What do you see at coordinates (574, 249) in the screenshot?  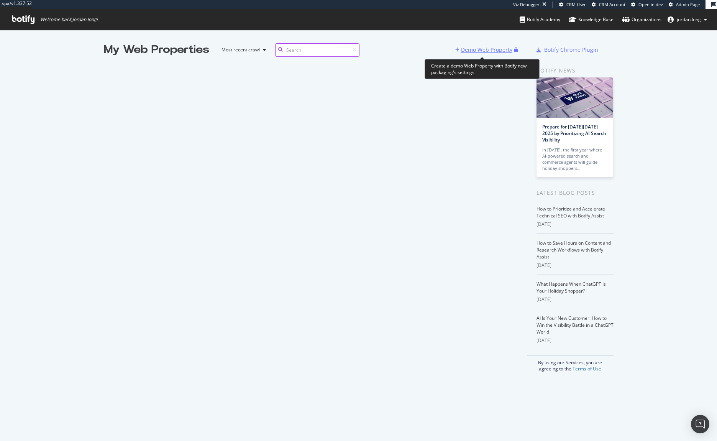 I see `a: How to Save Hours on Content and Research Workflows with Botify Assist` at bounding box center [574, 249].